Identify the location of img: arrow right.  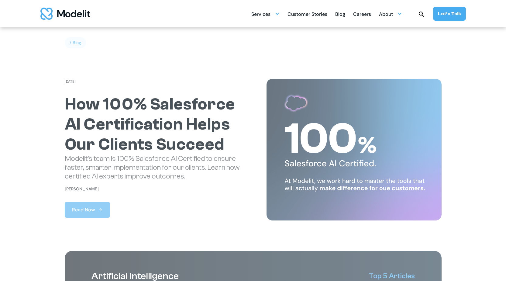
(100, 210).